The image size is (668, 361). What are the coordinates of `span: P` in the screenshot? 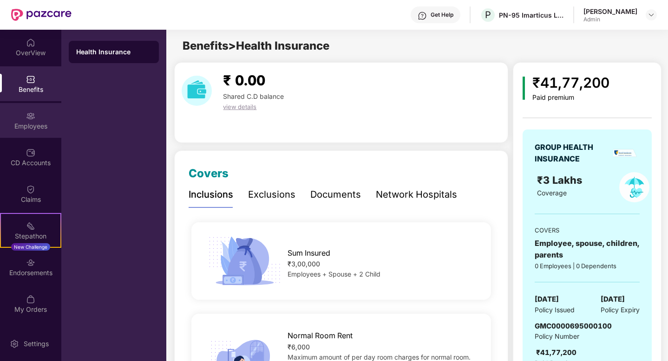 It's located at (487, 15).